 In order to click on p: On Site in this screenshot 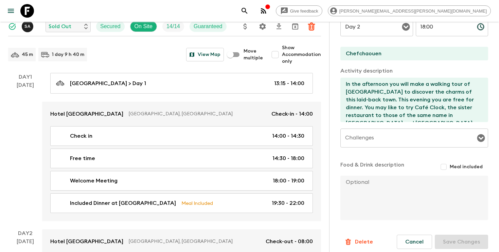, I will do `click(143, 26)`.